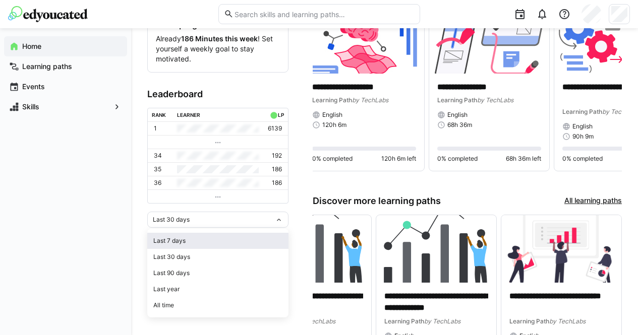 Image resolution: width=638 pixels, height=335 pixels. Describe the element at coordinates (523, 159) in the screenshot. I see `span: 68h 36m left` at that location.